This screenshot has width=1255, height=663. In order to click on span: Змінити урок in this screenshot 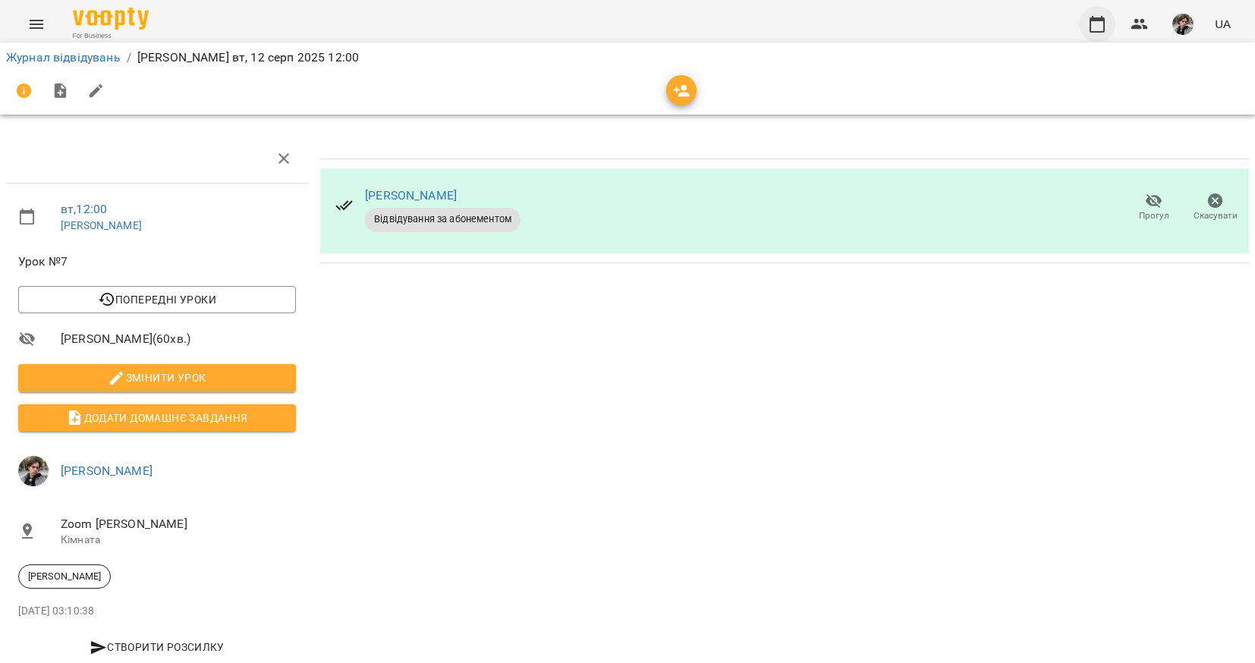, I will do `click(157, 378)`.